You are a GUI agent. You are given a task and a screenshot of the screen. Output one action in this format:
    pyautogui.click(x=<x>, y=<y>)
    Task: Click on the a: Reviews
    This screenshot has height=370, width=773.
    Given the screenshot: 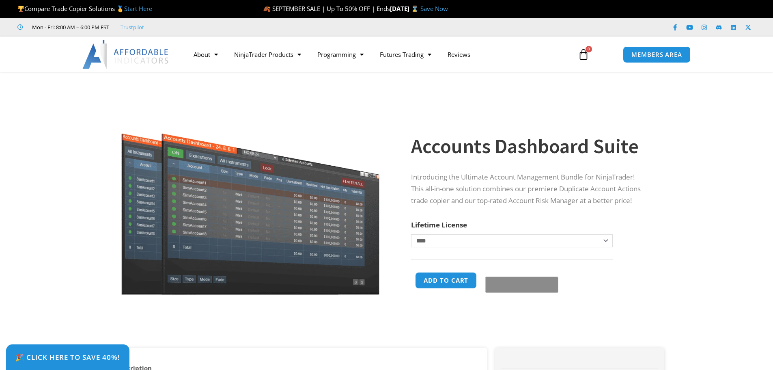 What is the action you would take?
    pyautogui.click(x=459, y=54)
    